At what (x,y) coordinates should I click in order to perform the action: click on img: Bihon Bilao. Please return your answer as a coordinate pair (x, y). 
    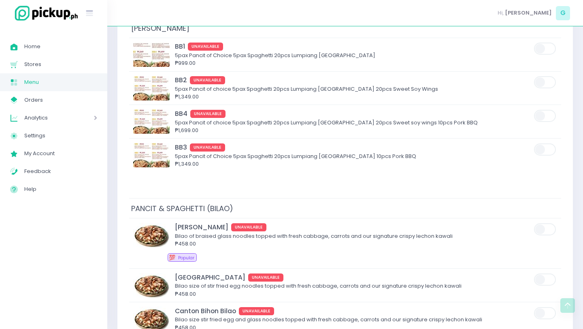
    Looking at the image, I should click on (151, 235).